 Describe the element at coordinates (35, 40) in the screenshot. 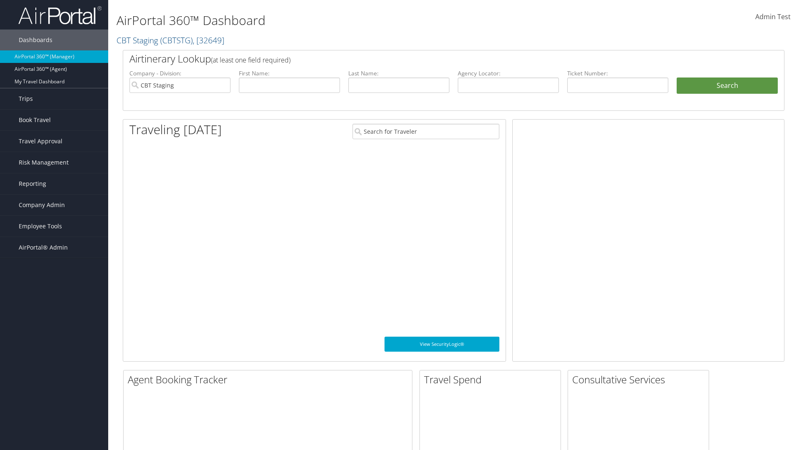

I see `span: Dashboards` at that location.